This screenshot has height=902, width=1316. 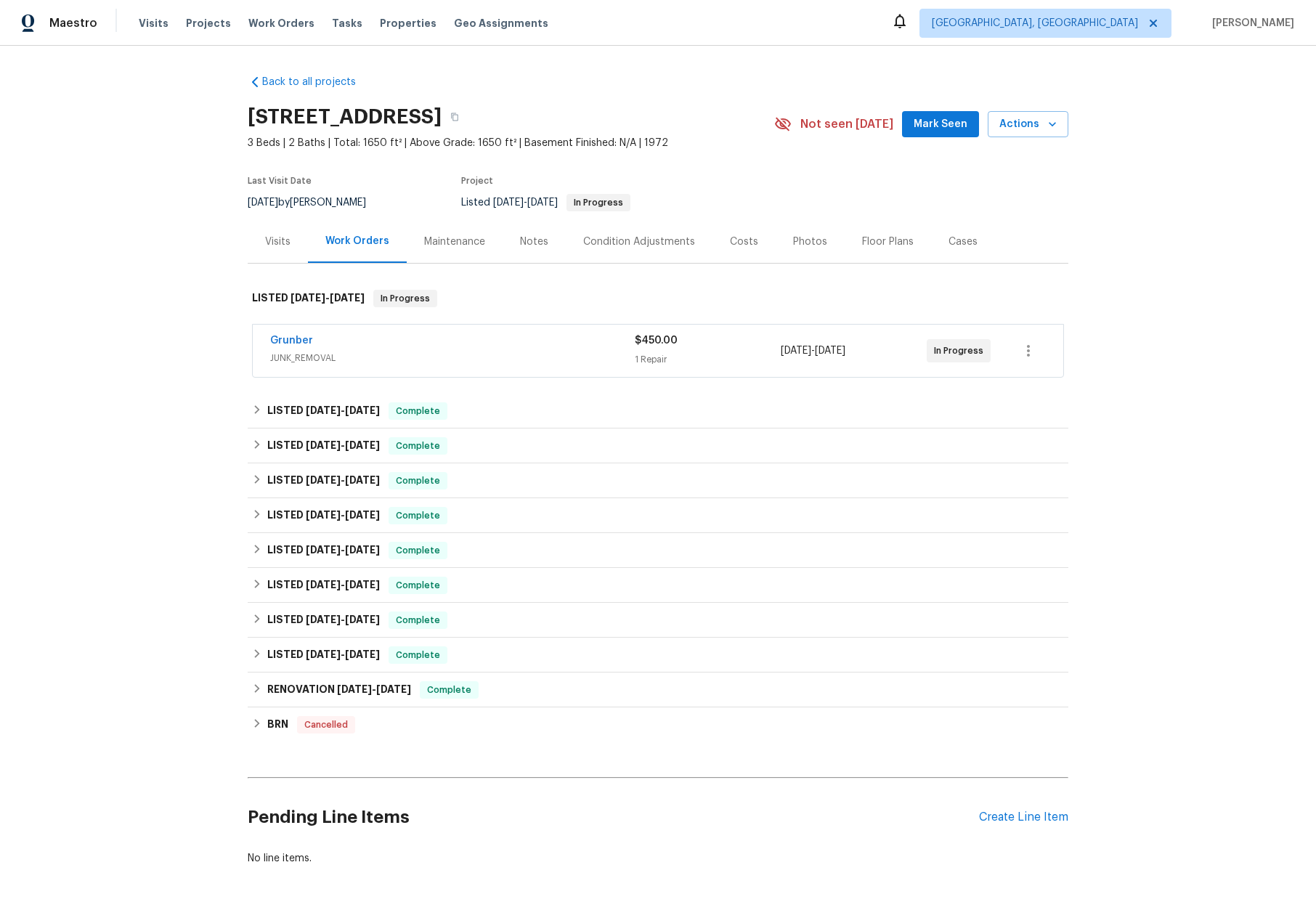 I want to click on span: Last Visit Date, so click(x=280, y=181).